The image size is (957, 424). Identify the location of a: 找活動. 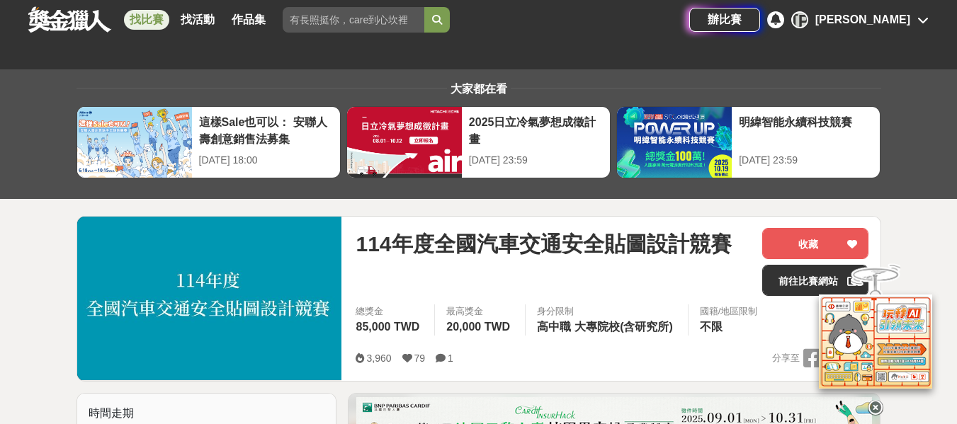
(198, 20).